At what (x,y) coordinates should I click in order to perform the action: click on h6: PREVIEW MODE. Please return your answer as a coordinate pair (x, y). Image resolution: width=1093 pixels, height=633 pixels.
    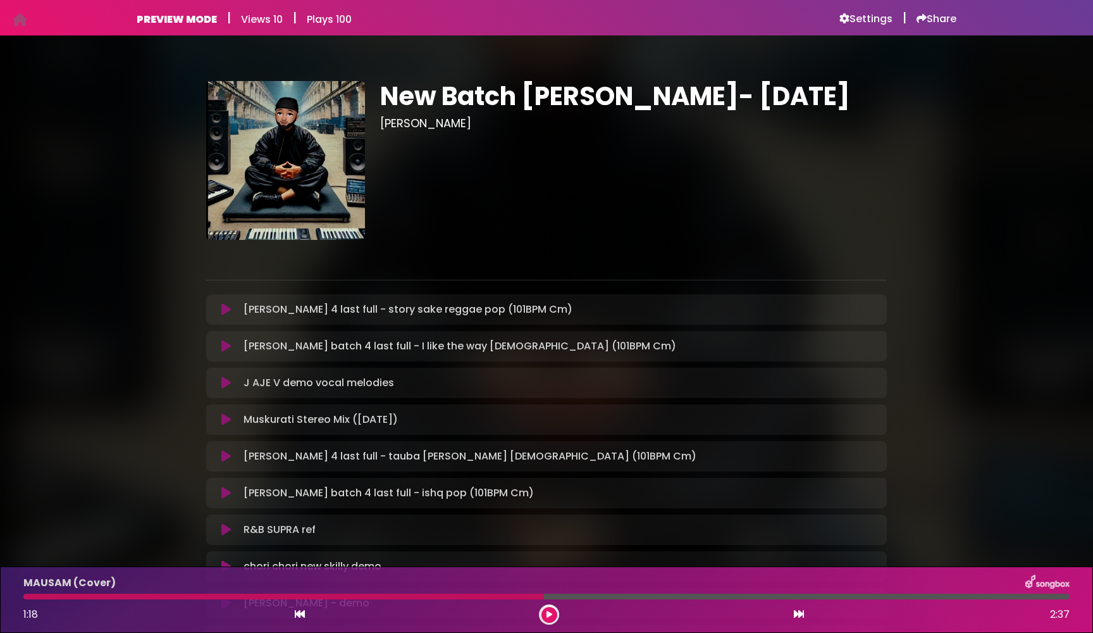
    Looking at the image, I should click on (176, 19).